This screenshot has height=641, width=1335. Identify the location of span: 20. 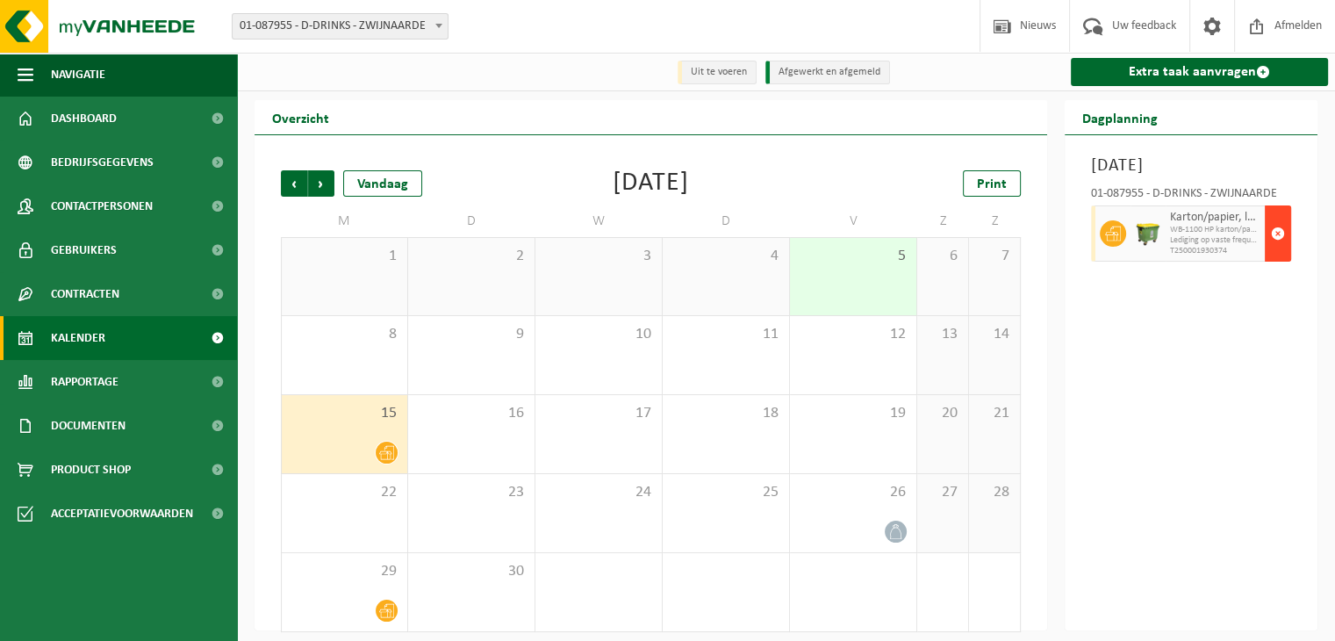
(943, 413).